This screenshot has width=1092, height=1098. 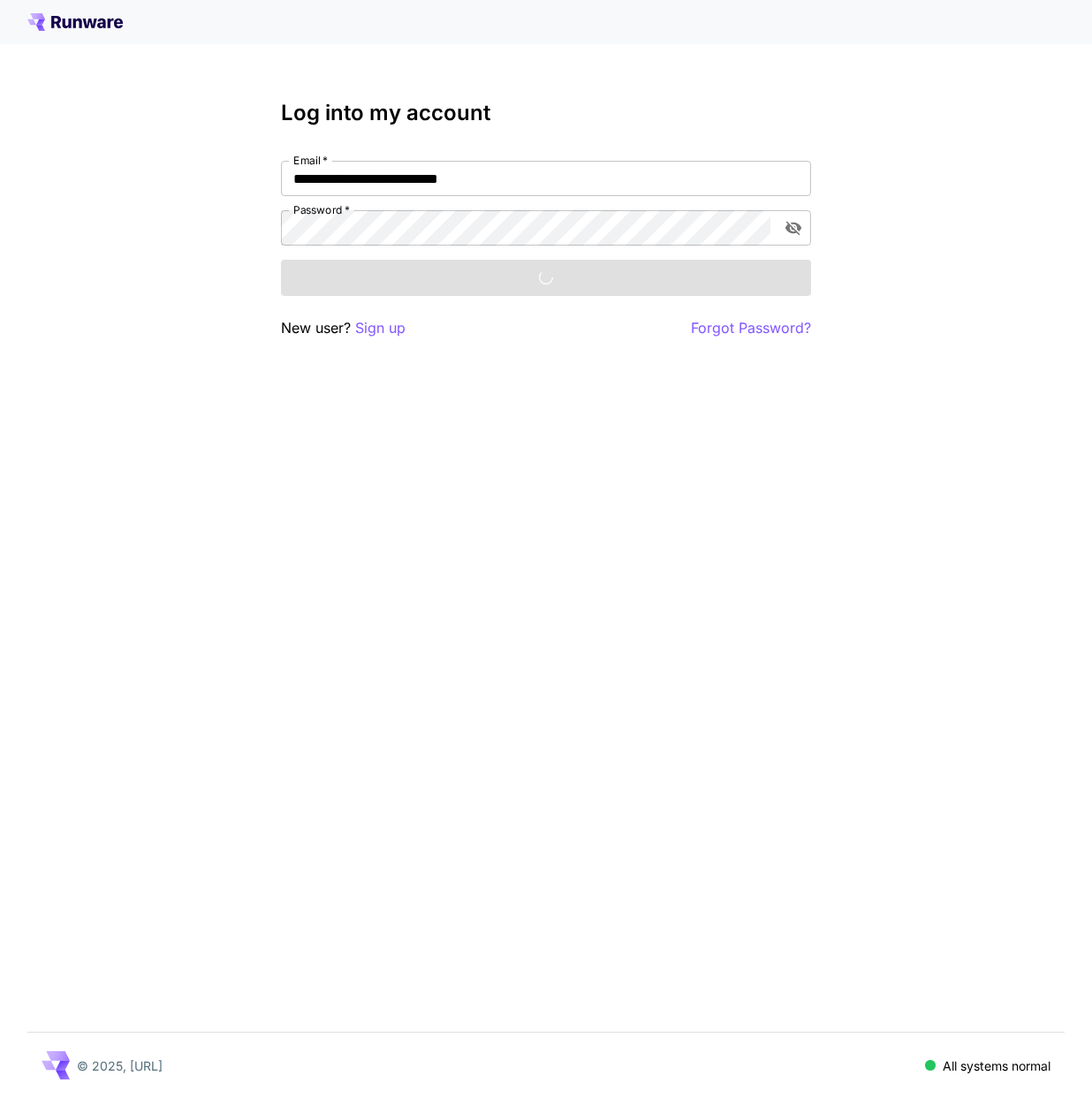 I want to click on button: Forgot Password?, so click(x=751, y=328).